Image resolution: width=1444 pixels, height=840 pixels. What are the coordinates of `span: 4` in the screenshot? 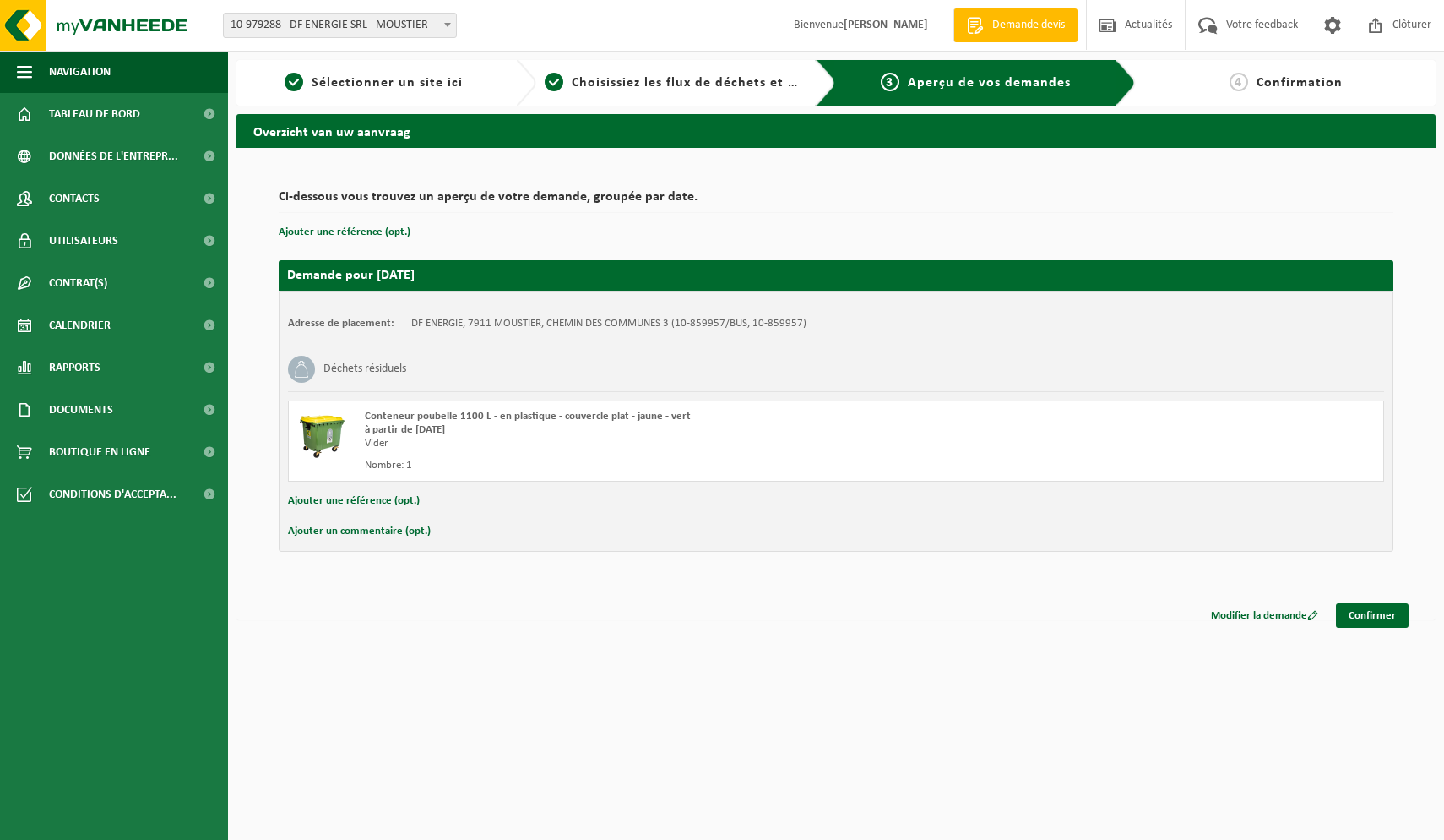 It's located at (1239, 82).